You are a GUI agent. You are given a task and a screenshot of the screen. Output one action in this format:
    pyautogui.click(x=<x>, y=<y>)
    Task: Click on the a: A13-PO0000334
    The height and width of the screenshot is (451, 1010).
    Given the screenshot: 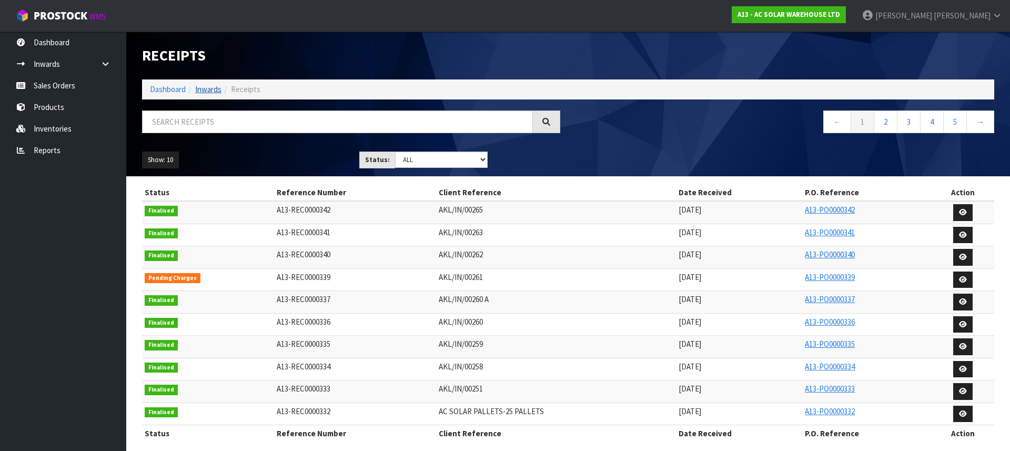 What is the action you would take?
    pyautogui.click(x=830, y=366)
    